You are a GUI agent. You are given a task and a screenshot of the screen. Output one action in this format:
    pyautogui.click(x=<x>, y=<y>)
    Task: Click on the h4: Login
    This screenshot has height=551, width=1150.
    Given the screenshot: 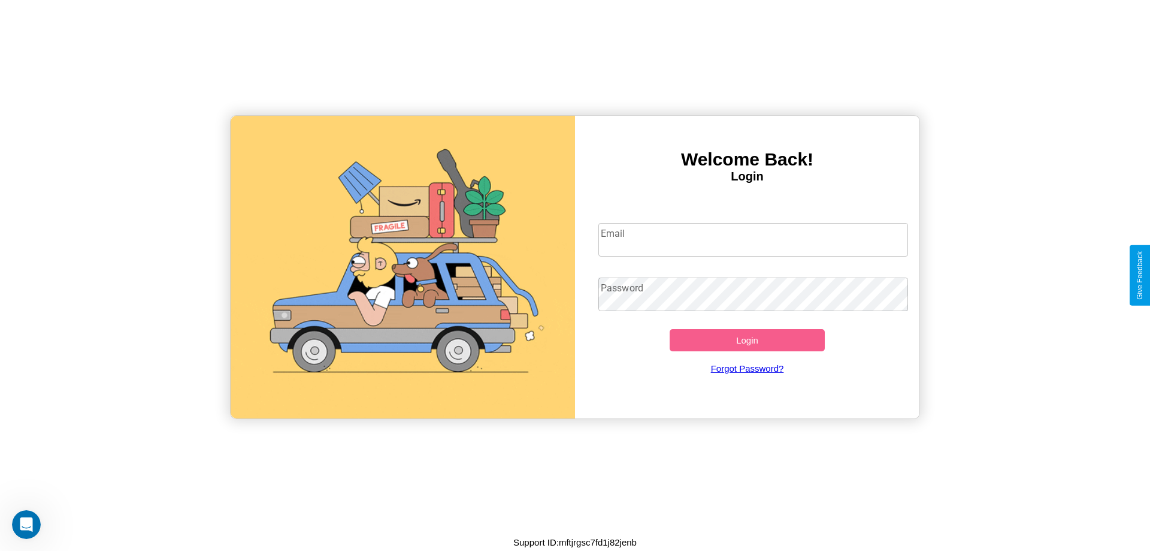 What is the action you would take?
    pyautogui.click(x=747, y=176)
    